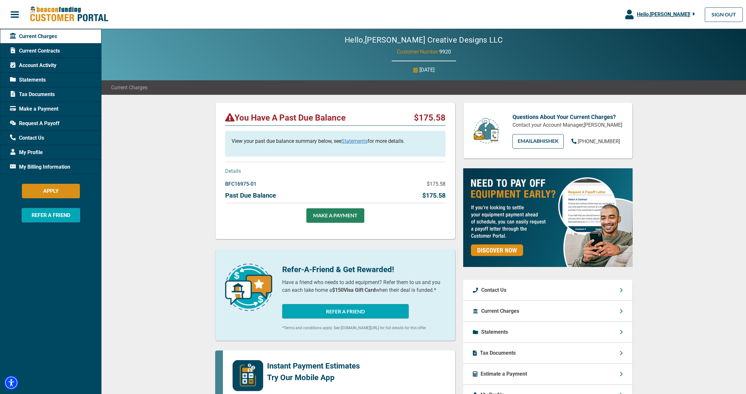 This screenshot has height=394, width=746. What do you see at coordinates (418, 52) in the screenshot?
I see `span: Customer Number:` at bounding box center [418, 52].